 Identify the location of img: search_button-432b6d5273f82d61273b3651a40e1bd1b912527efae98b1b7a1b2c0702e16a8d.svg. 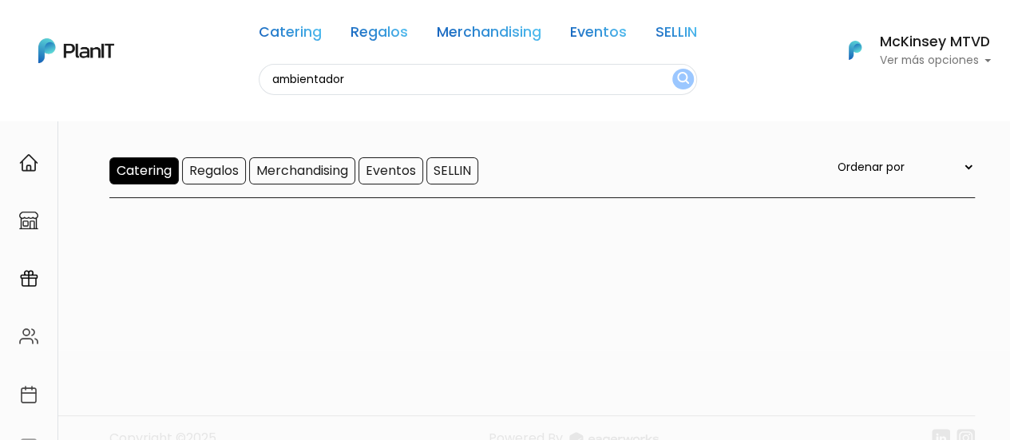
(683, 79).